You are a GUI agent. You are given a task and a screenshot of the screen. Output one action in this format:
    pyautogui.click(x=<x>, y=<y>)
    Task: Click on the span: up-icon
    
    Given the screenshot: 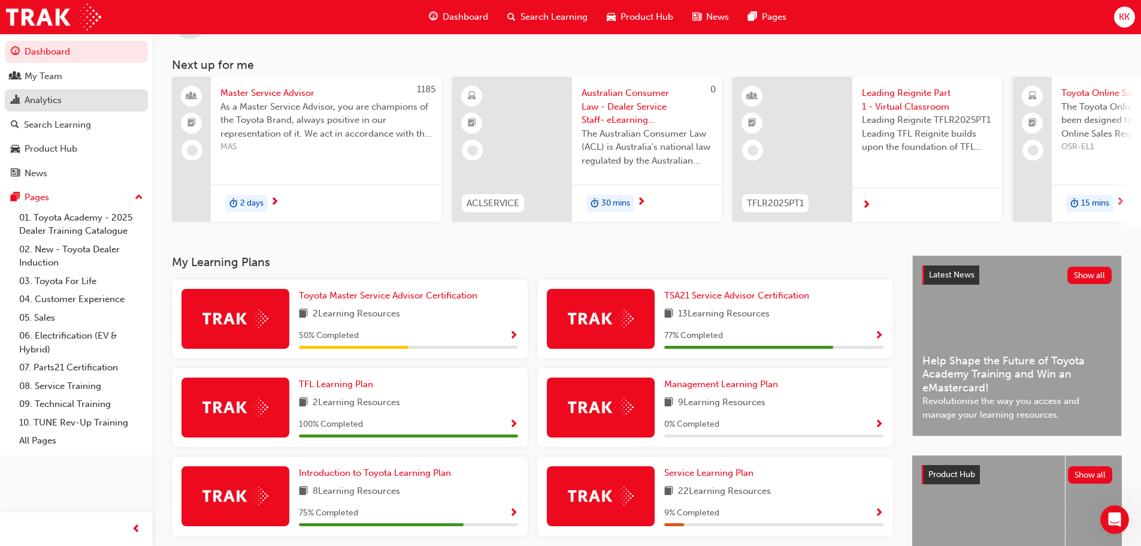 What is the action you would take?
    pyautogui.click(x=139, y=198)
    